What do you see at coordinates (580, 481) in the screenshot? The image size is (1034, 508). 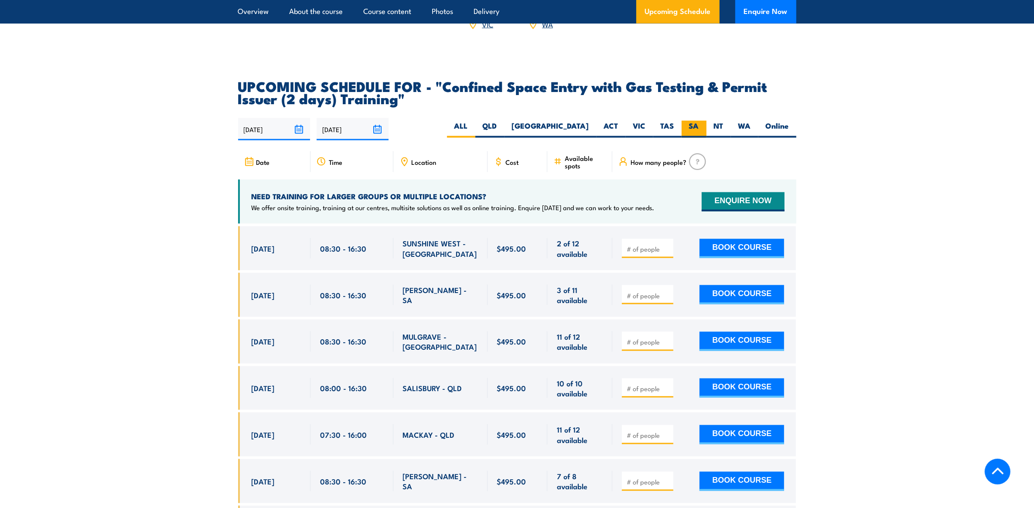 I see `span: 7 of 8 available` at bounding box center [580, 481].